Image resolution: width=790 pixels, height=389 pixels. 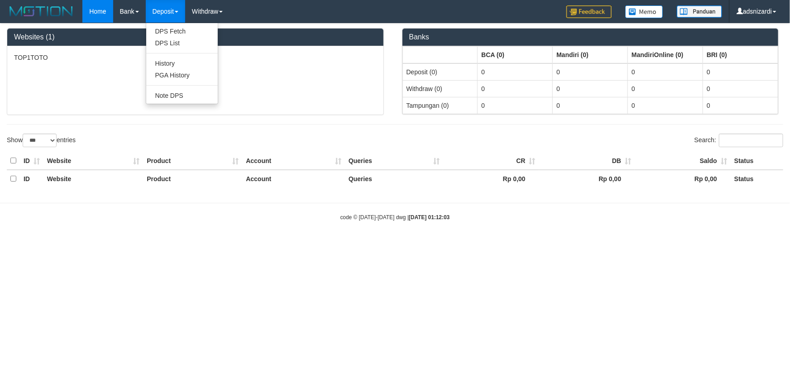 What do you see at coordinates (182, 31) in the screenshot?
I see `a: DPS Fetch` at bounding box center [182, 31].